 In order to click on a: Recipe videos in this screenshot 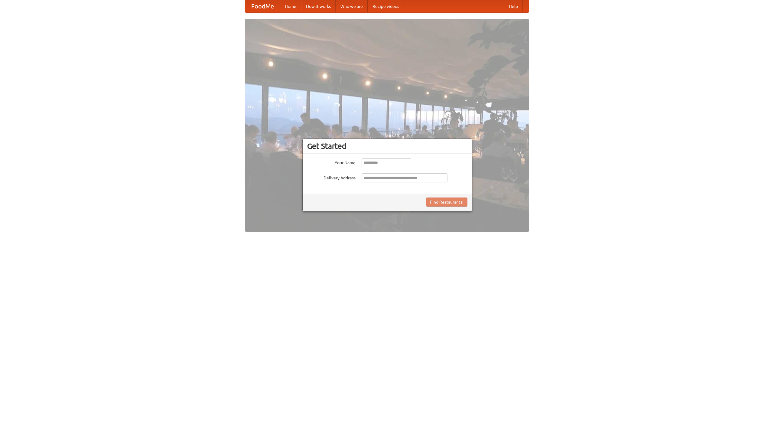, I will do `click(386, 6)`.